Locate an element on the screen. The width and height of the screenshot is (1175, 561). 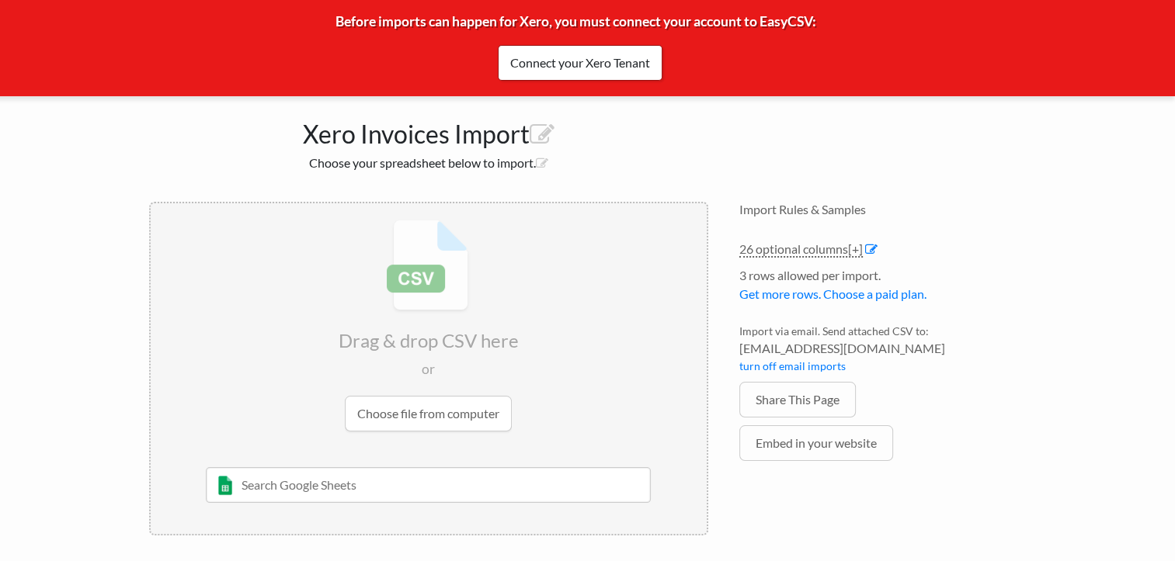
a: Get more rows. Choose a paid plan. is located at coordinates (832, 294).